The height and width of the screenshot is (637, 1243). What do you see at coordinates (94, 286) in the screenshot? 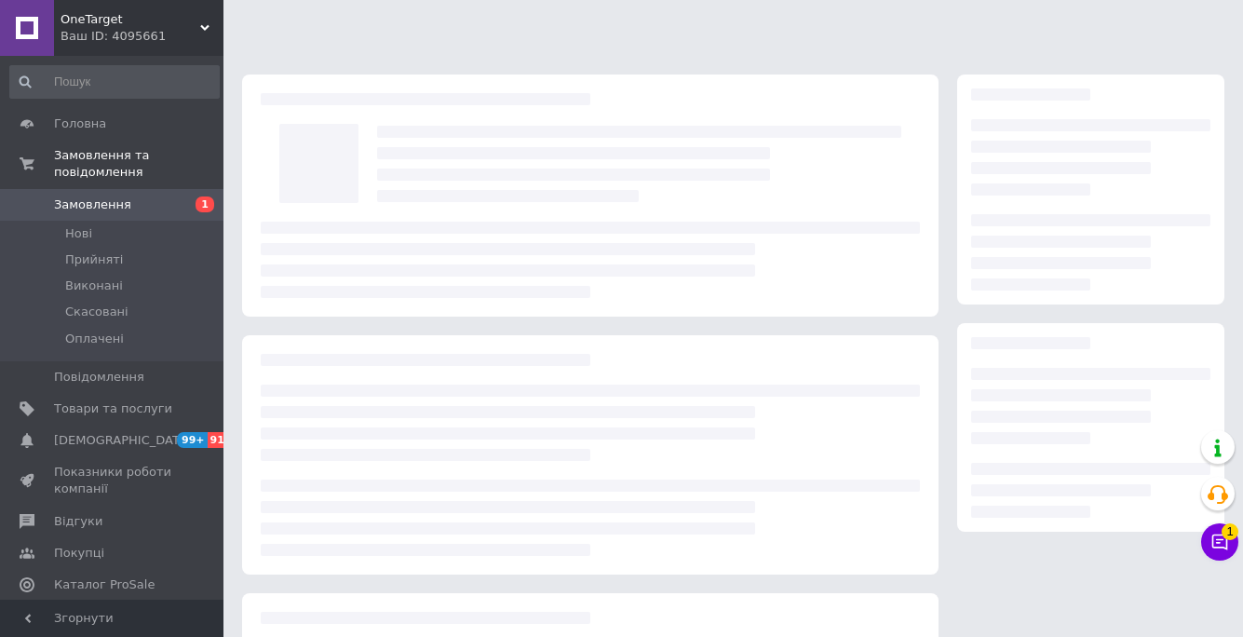
I see `span: Виконані` at bounding box center [94, 286].